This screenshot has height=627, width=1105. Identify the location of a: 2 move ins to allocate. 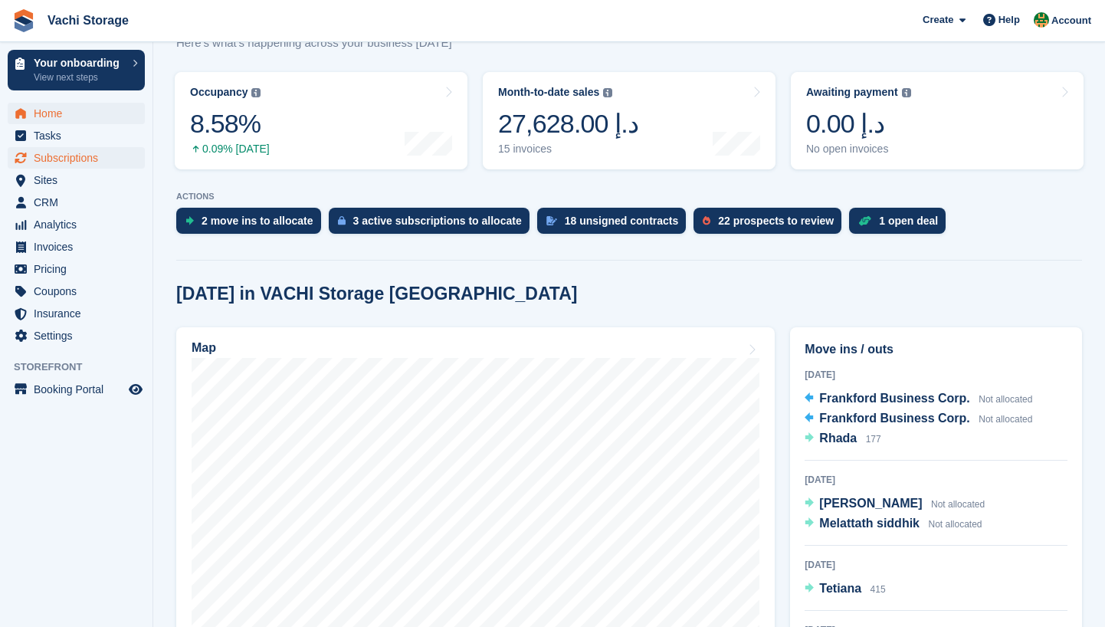
(252, 224).